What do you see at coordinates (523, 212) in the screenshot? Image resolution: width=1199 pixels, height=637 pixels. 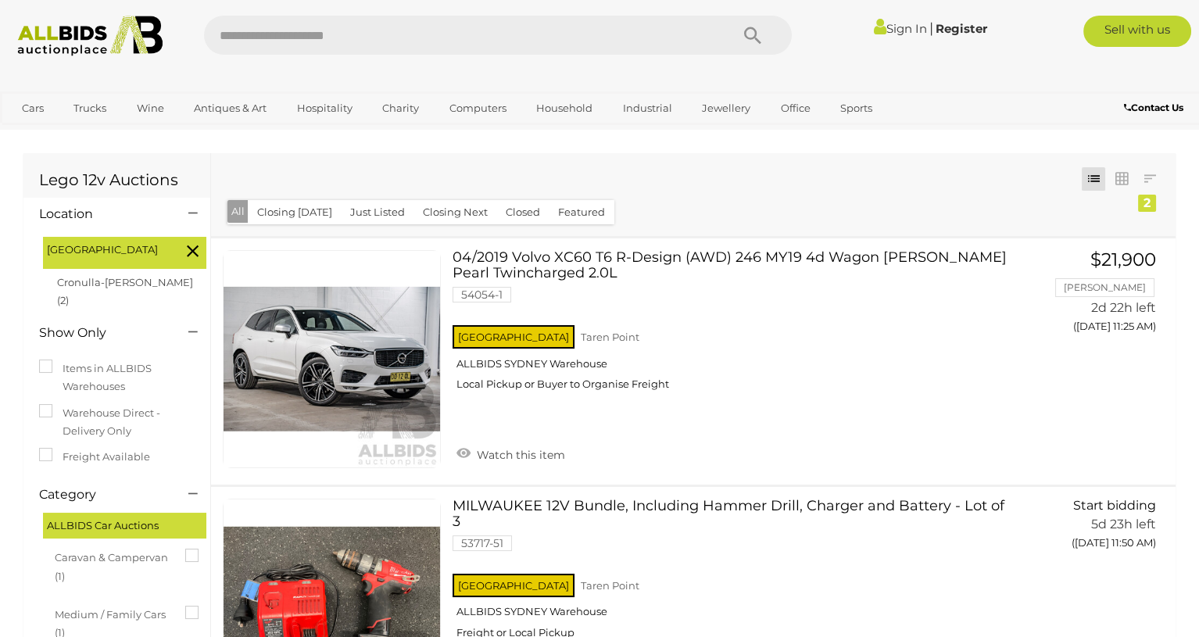 I see `button: Closed` at bounding box center [523, 212].